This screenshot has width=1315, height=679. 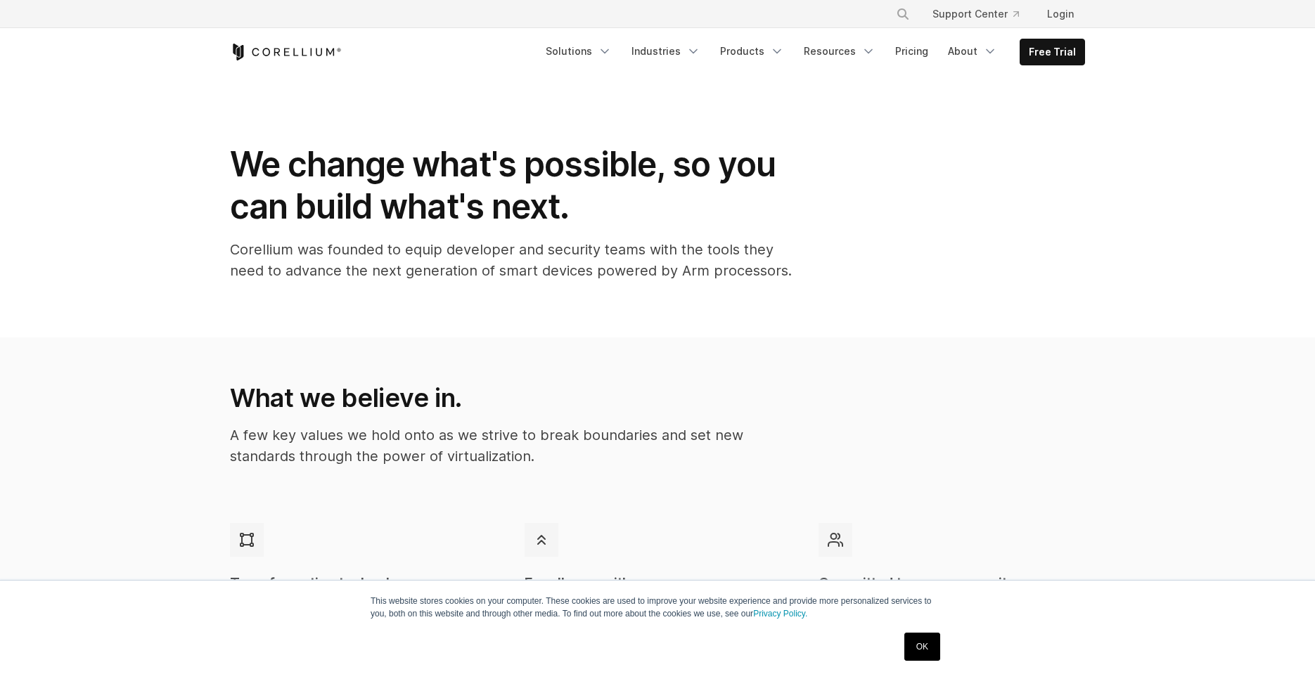 What do you see at coordinates (973, 51) in the screenshot?
I see `a: About` at bounding box center [973, 51].